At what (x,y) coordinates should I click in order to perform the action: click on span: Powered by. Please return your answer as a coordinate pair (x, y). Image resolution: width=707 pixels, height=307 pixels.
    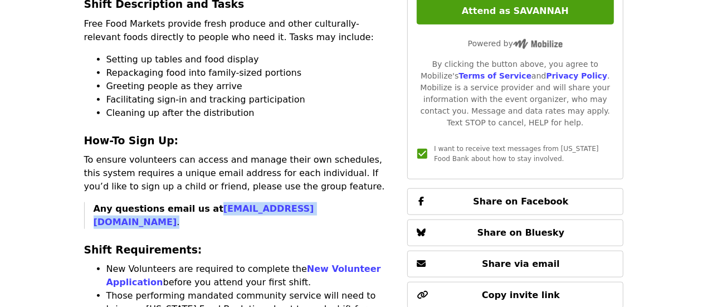
    Looking at the image, I should click on (515, 43).